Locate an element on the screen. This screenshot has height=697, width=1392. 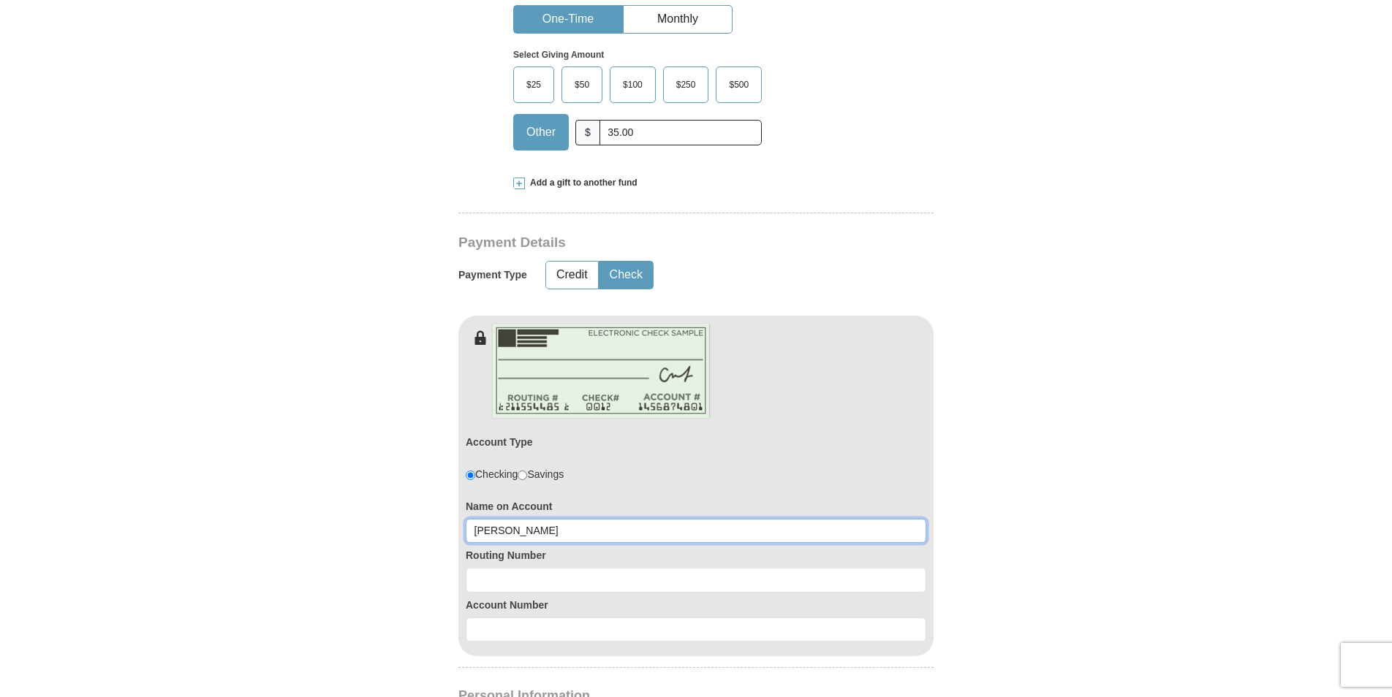
span: Other is located at coordinates (541, 132).